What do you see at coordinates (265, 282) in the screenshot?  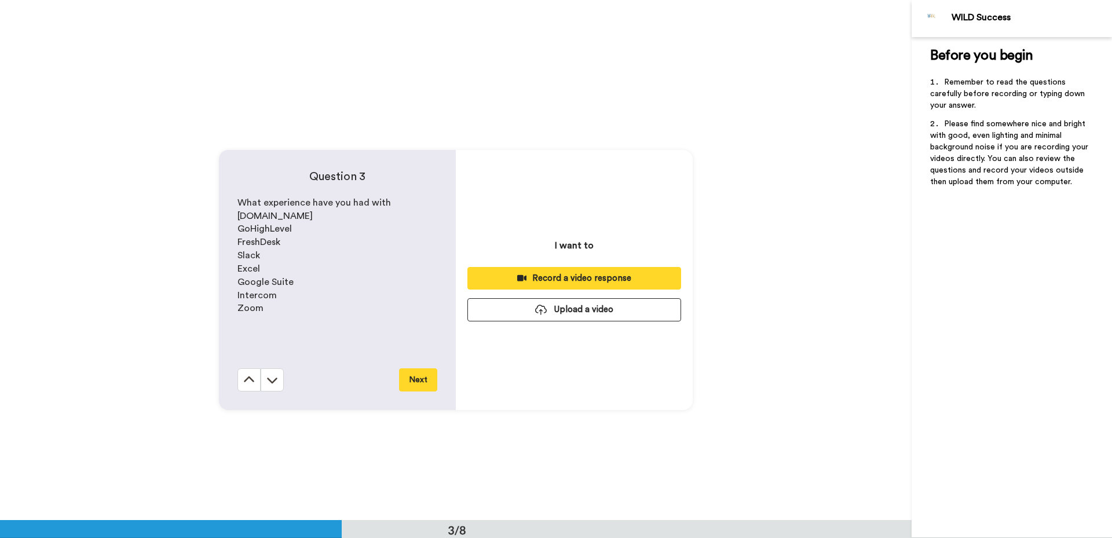 I see `span: Google Suite` at bounding box center [265, 282].